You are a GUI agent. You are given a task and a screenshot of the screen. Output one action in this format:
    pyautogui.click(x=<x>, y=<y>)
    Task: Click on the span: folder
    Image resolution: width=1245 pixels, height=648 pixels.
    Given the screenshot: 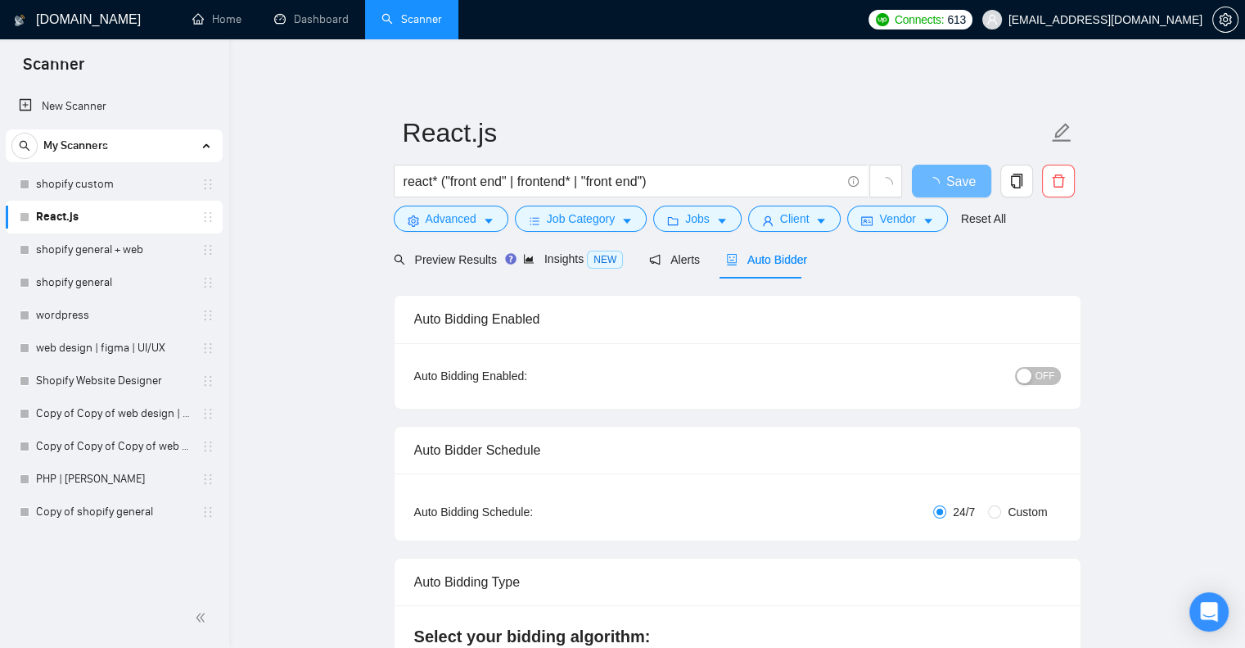 What is the action you would take?
    pyautogui.click(x=673, y=220)
    